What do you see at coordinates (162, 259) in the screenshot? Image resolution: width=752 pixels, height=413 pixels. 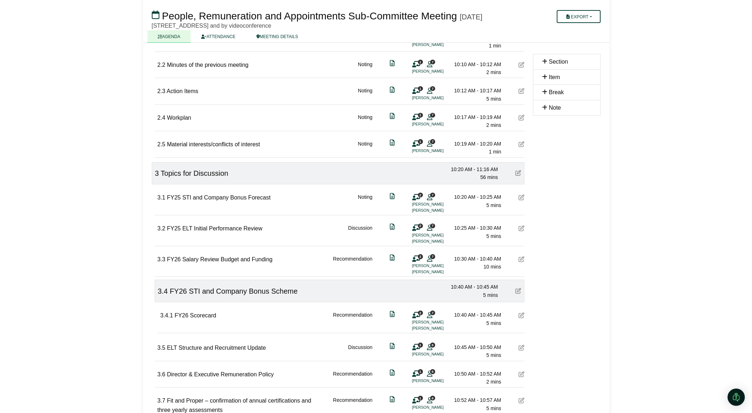 I see `span: 3.3` at bounding box center [162, 259].